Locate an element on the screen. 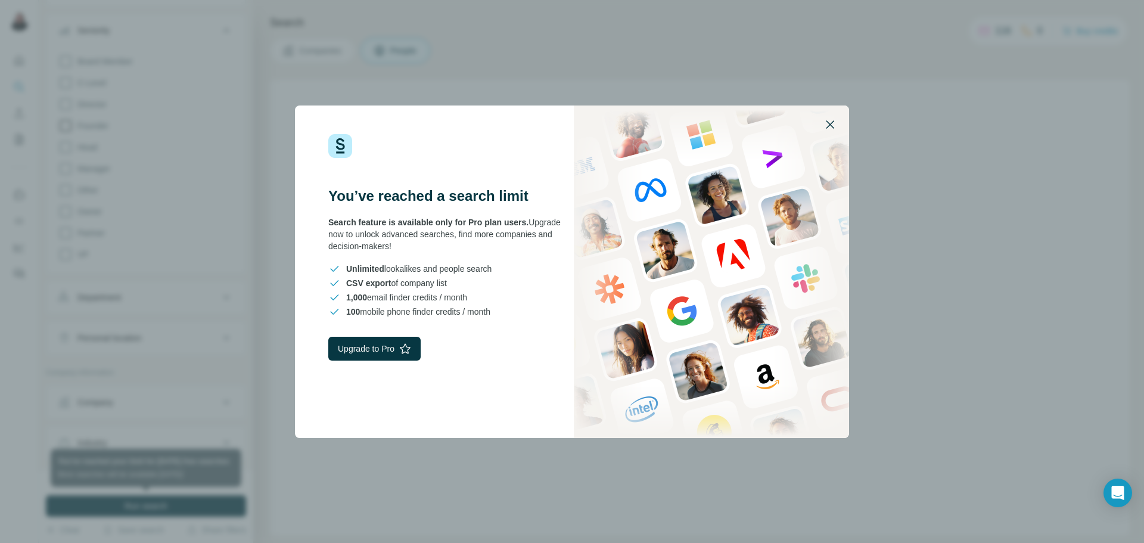  span: Search feature is available only for Pro plan users. is located at coordinates (428, 222).